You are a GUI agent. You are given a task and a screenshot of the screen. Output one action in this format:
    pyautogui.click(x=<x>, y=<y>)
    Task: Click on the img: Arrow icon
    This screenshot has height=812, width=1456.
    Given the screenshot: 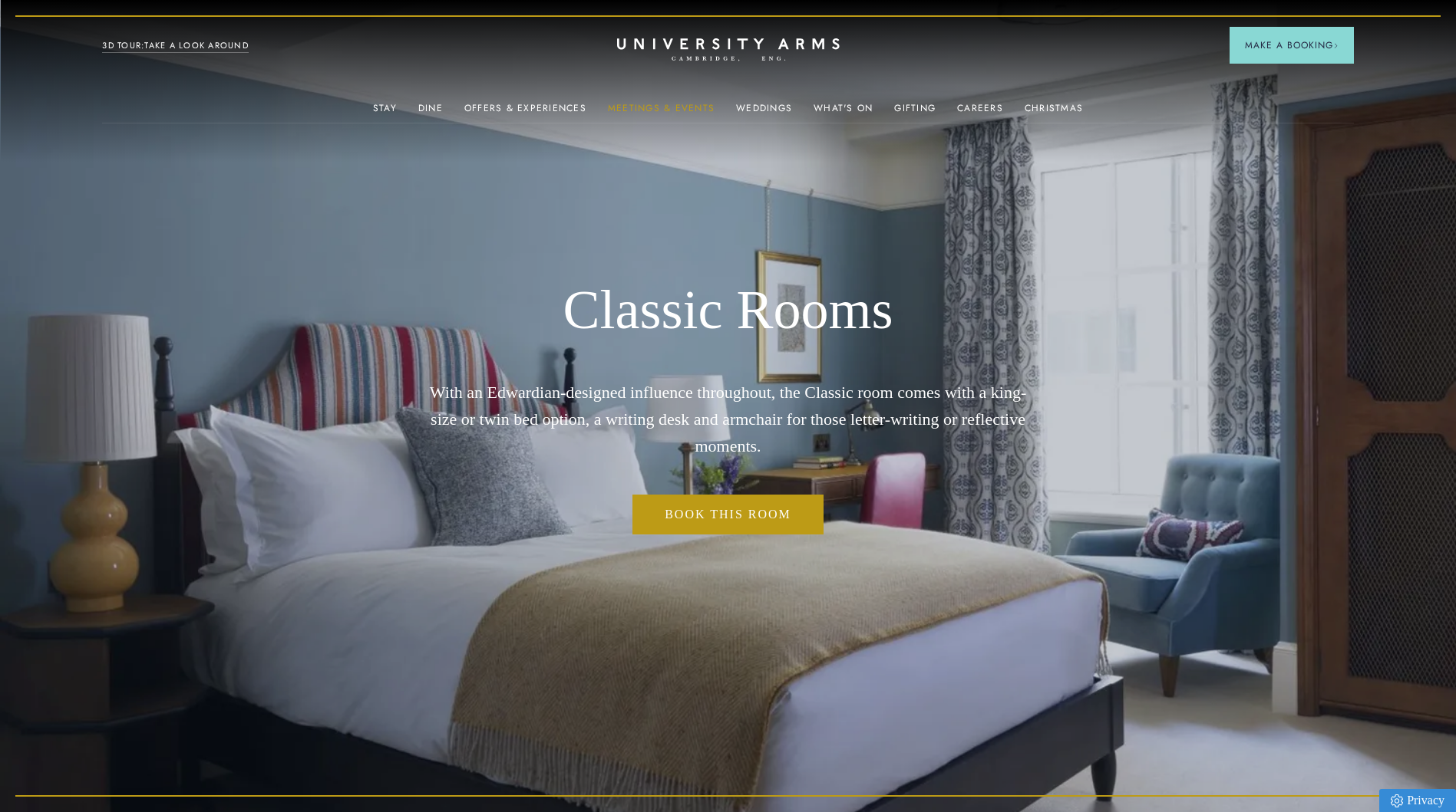 What is the action you would take?
    pyautogui.click(x=1335, y=45)
    